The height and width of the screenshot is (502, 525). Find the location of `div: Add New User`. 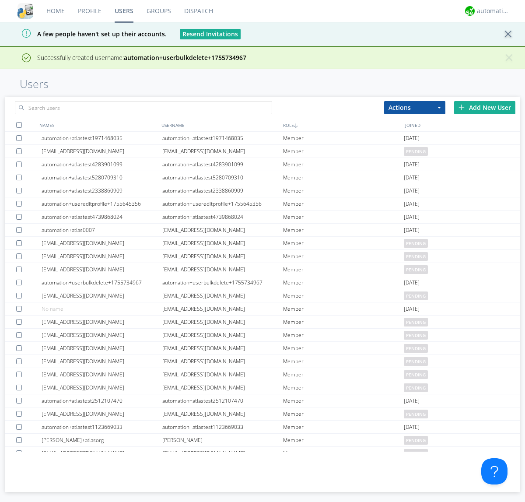

div: Add New User is located at coordinates (485, 108).